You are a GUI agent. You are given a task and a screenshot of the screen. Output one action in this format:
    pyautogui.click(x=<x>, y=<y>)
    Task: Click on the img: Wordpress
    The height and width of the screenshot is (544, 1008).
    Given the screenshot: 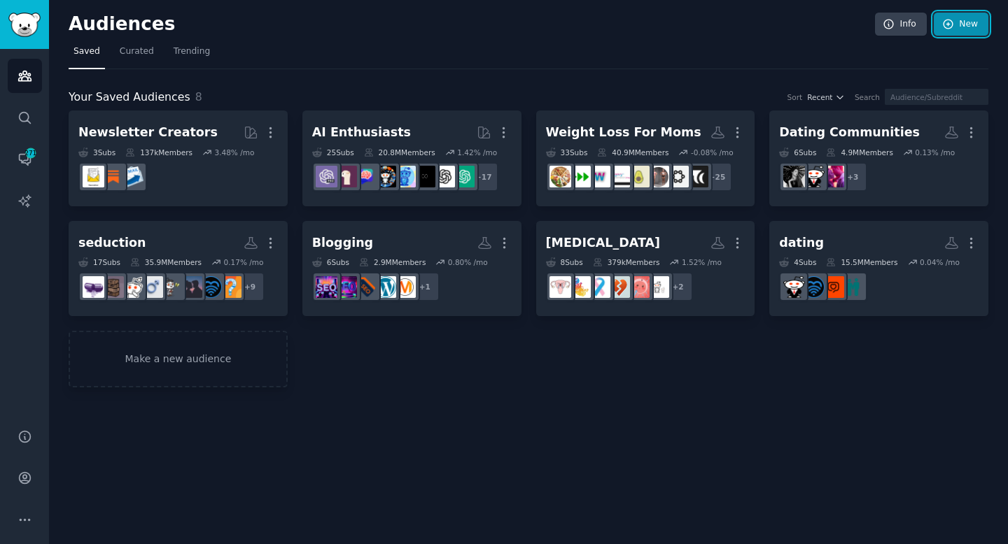 What is the action you would take?
    pyautogui.click(x=385, y=287)
    